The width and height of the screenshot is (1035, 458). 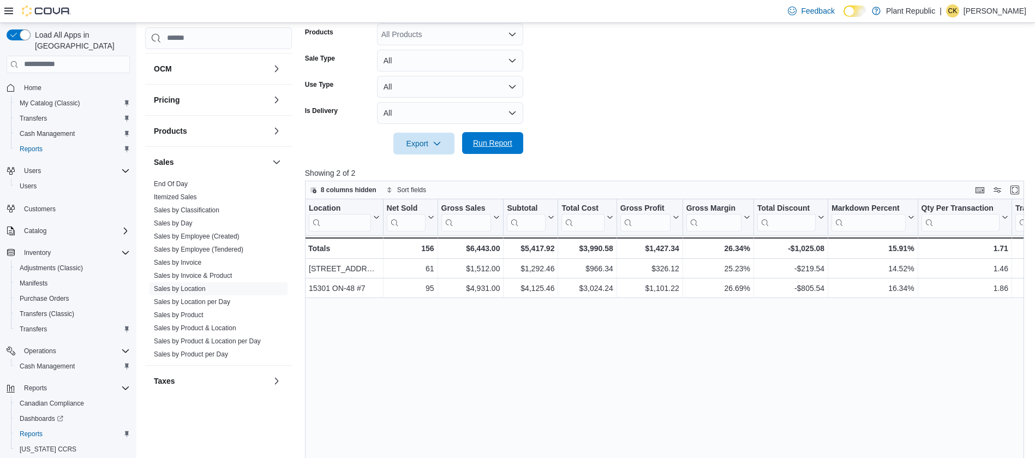 What do you see at coordinates (28, 186) in the screenshot?
I see `a: Users` at bounding box center [28, 186].